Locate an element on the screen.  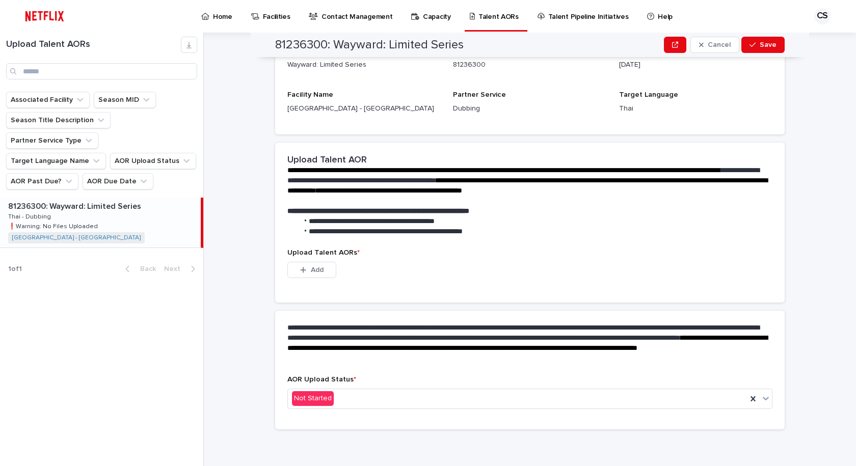
button: Save is located at coordinates (763, 45).